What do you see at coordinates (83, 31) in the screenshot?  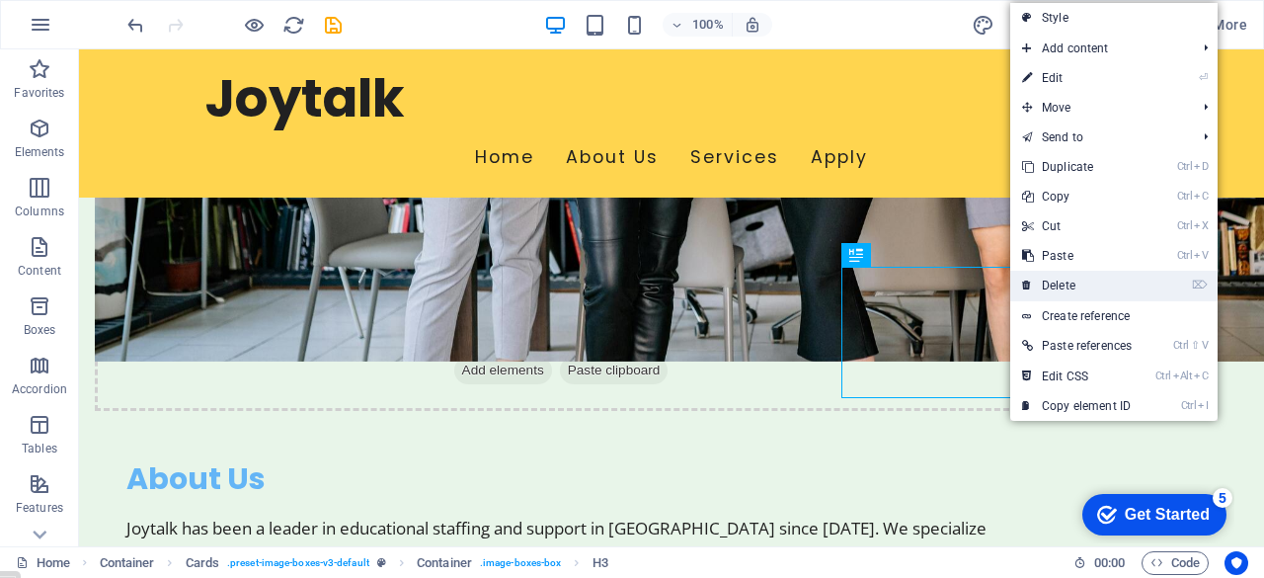 I see `div: Get Started 5 items remaining, 0% complete` at bounding box center [83, 31].